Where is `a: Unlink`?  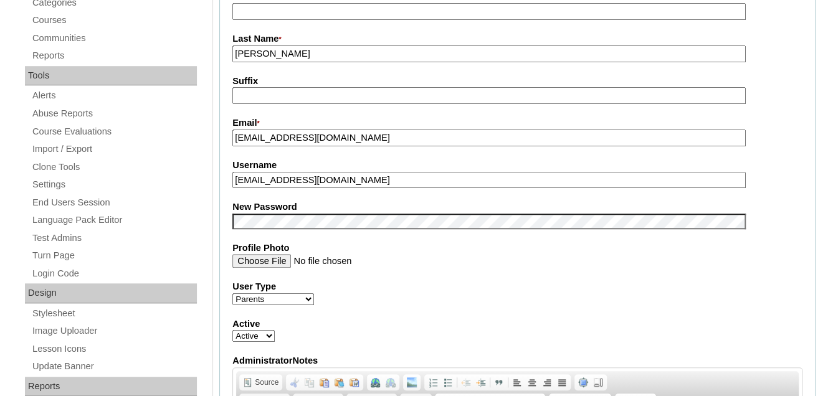
a: Unlink is located at coordinates (391, 383).